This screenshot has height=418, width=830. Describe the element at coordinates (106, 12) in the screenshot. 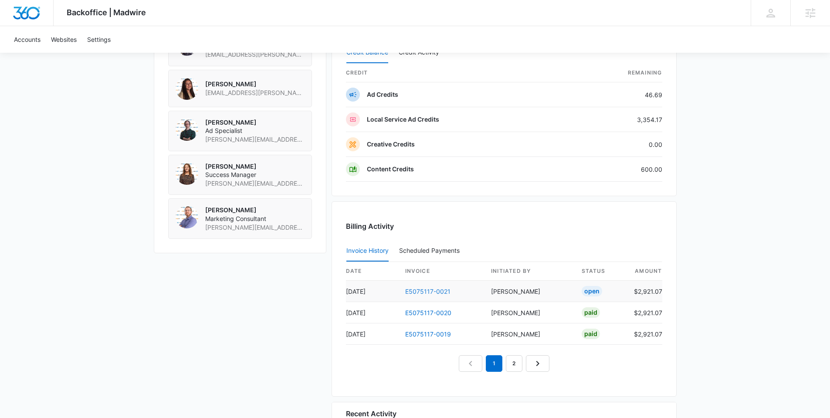

I see `span: Backoffice | Madwire` at that location.